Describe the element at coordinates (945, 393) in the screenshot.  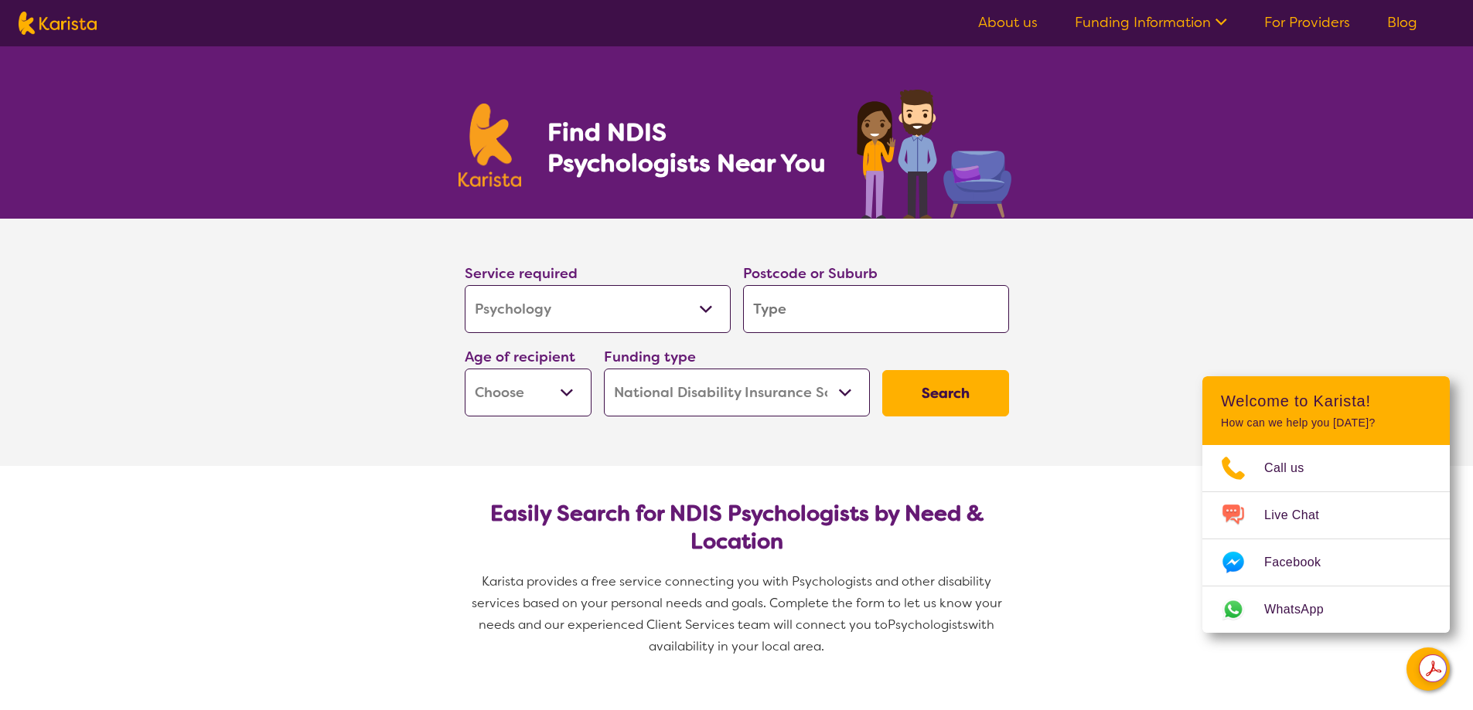
I see `button: Search` at that location.